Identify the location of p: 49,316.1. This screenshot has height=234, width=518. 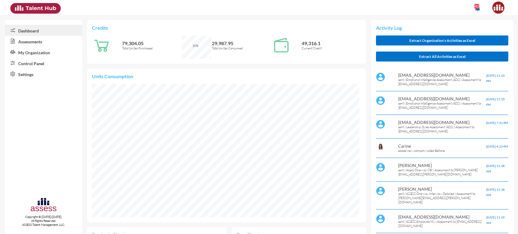
(331, 43).